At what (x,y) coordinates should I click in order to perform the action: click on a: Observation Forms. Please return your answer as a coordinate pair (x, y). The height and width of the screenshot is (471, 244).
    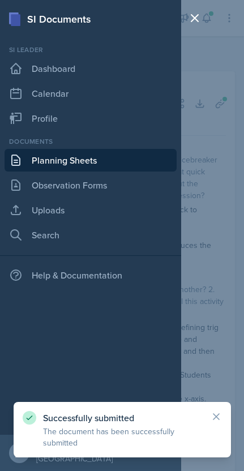
    Looking at the image, I should click on (91, 185).